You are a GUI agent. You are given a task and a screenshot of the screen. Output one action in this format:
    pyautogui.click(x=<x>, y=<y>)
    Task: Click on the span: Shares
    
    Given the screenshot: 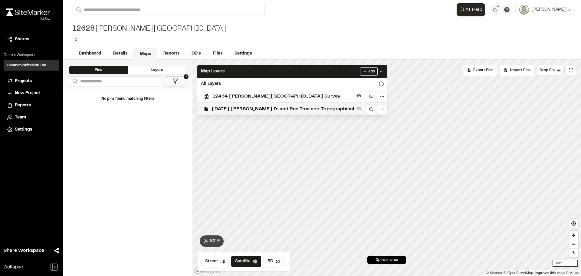 What is the action you would take?
    pyautogui.click(x=22, y=39)
    